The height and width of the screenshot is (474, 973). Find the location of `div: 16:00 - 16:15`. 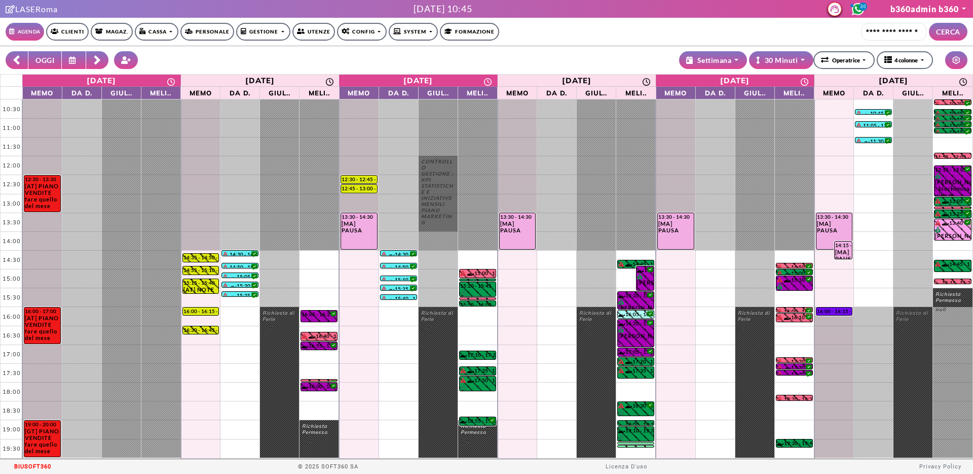

div: 16:00 - 16:15 is located at coordinates (835, 311).